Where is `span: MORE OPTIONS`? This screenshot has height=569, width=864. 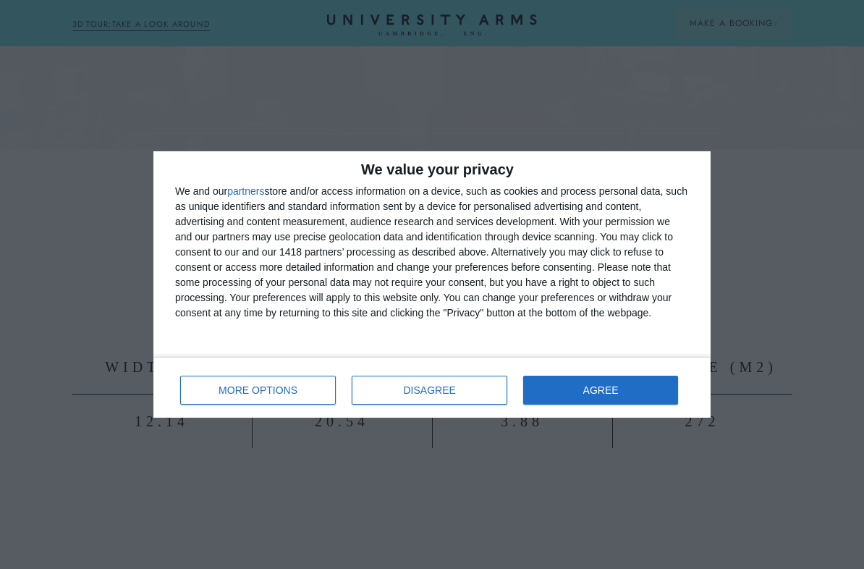 span: MORE OPTIONS is located at coordinates (258, 390).